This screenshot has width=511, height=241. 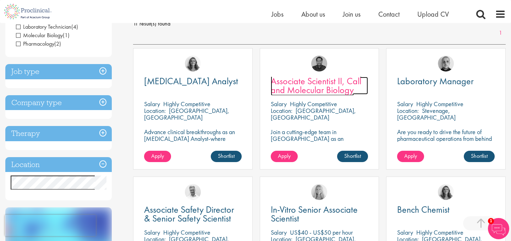 What do you see at coordinates (433, 14) in the screenshot?
I see `a: Upload CV` at bounding box center [433, 14].